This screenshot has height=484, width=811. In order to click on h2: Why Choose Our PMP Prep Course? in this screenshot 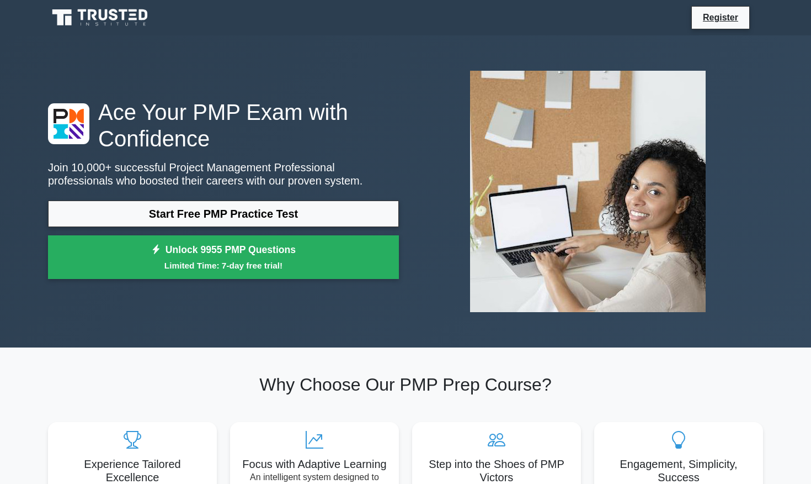, I will do `click(406, 384)`.